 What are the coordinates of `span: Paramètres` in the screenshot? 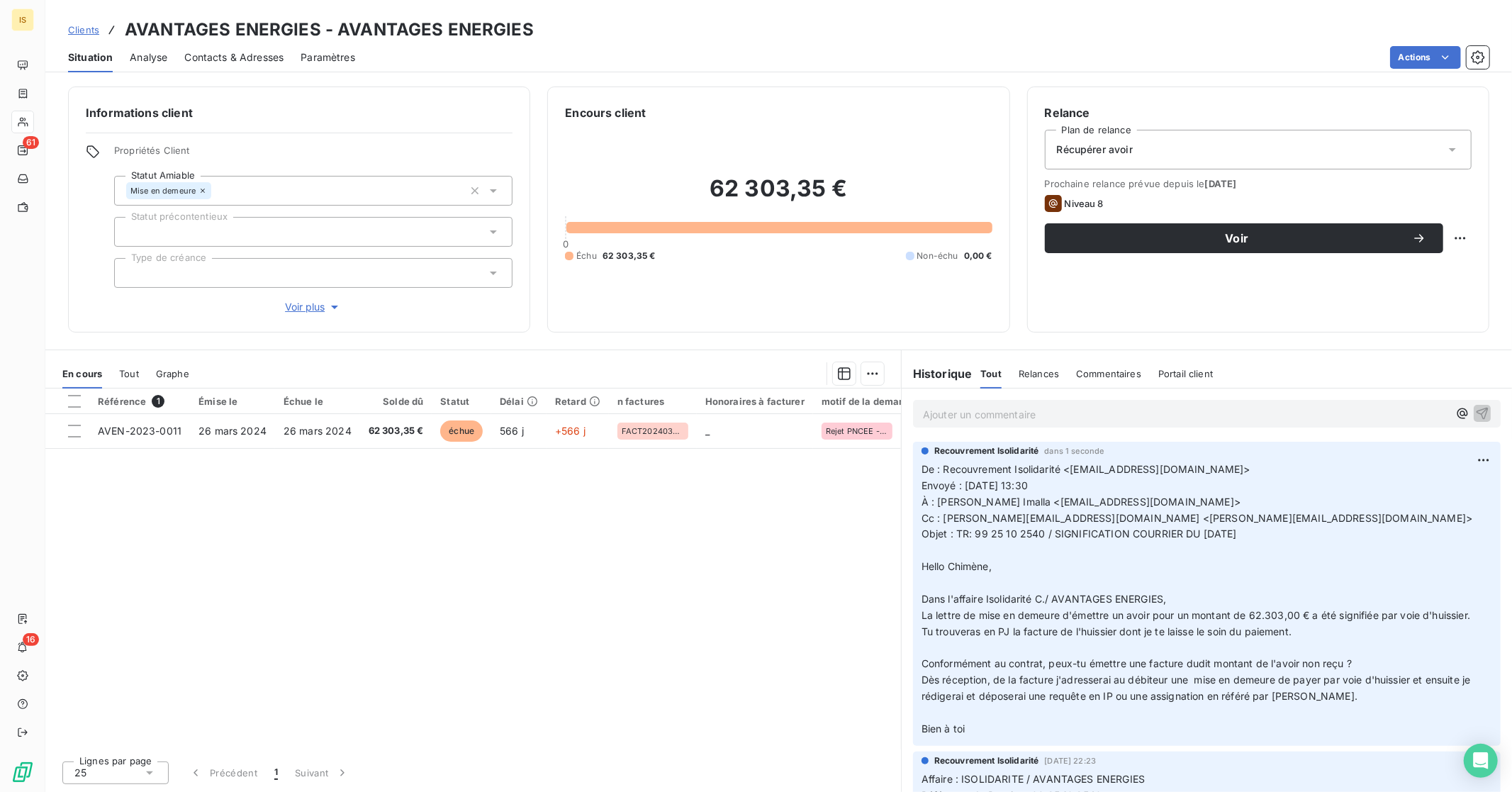 It's located at (328, 57).